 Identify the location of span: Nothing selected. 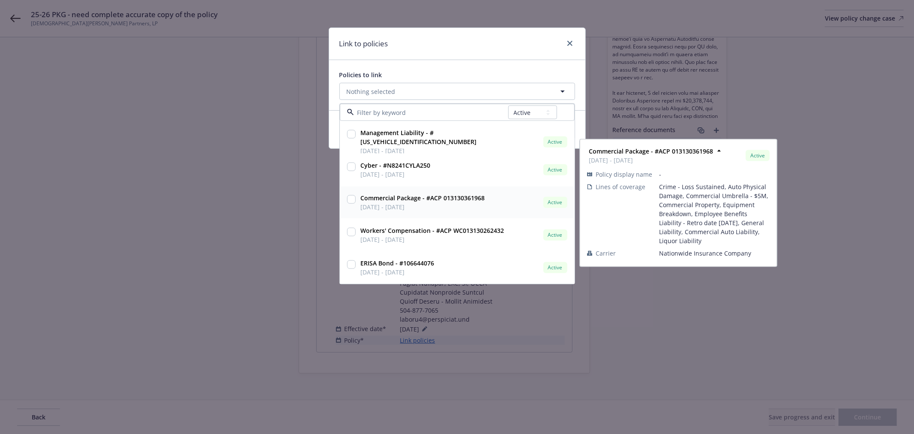
(371, 91).